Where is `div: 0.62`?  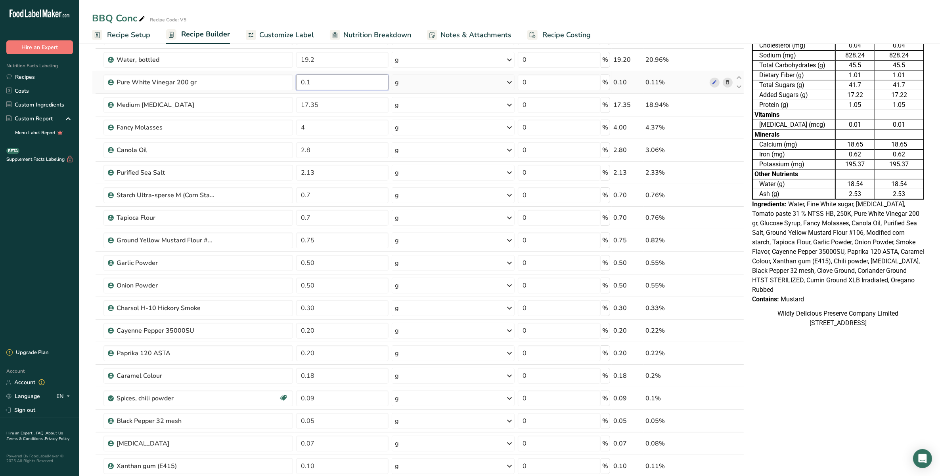
div: 0.62 is located at coordinates (899, 155).